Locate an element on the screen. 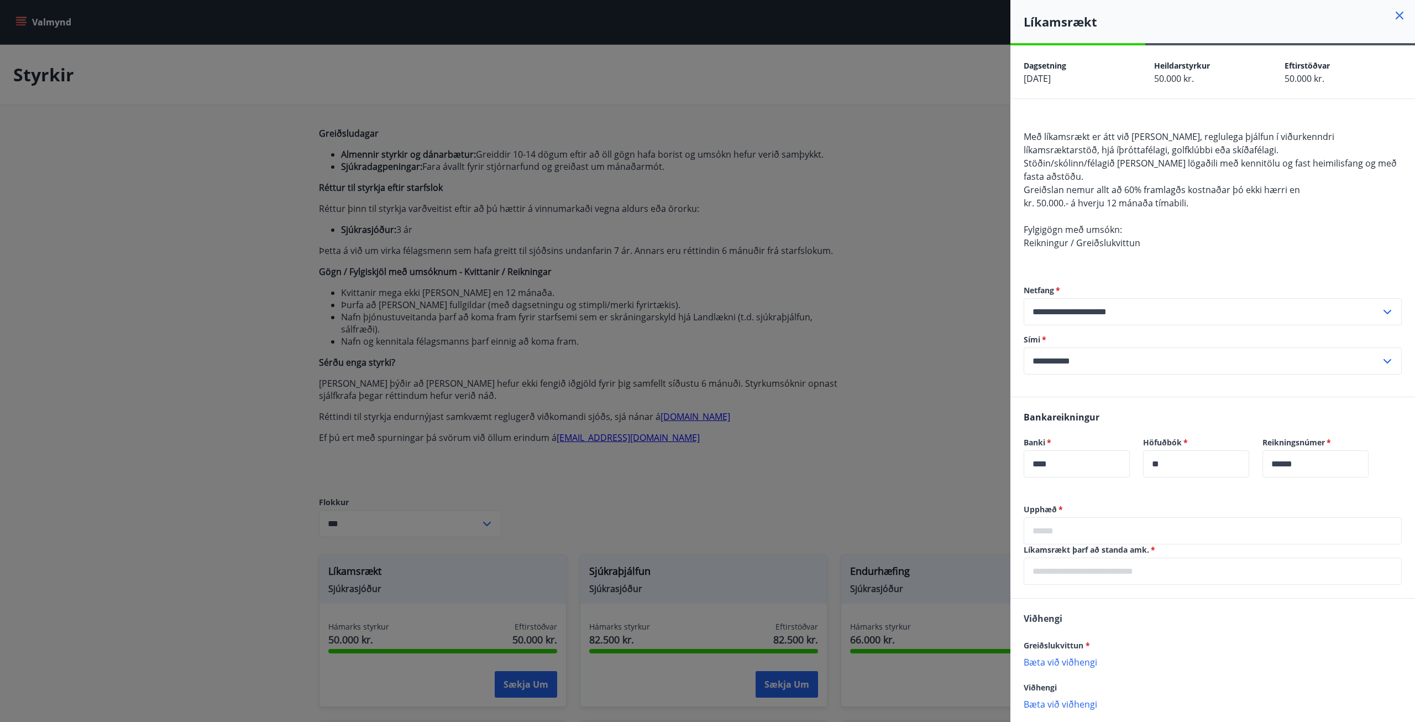 The height and width of the screenshot is (722, 1415). span: kr. 50.000.- á hverju 12 mánaða tímabili. is located at coordinates (1106, 203).